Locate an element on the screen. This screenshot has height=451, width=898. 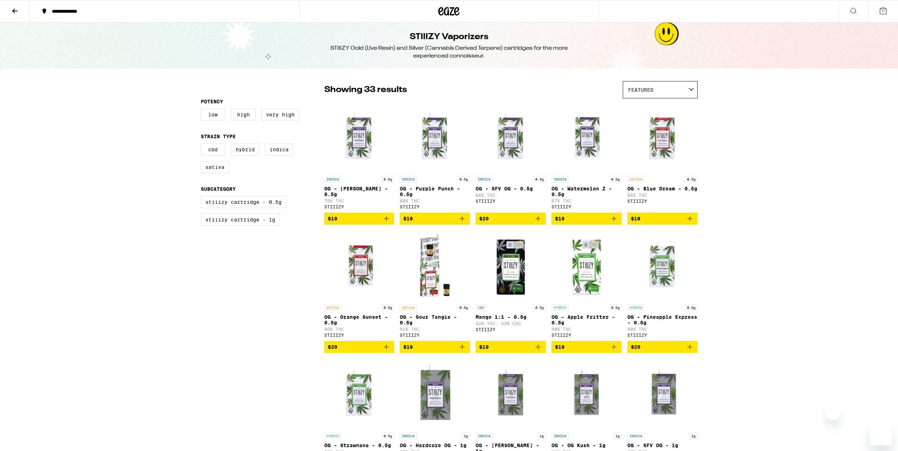
p: 90% THC is located at coordinates (662, 329).